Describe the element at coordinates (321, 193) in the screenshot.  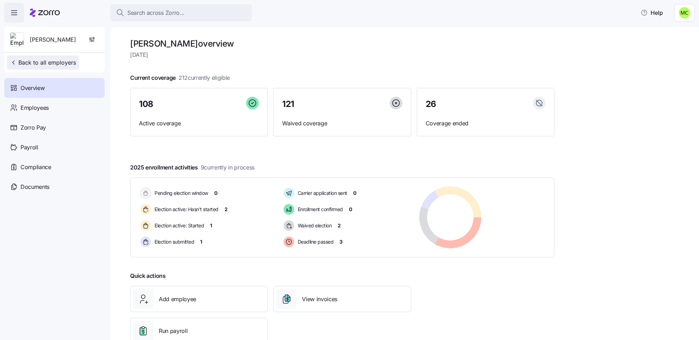
I see `span: Carrier application sent` at that location.